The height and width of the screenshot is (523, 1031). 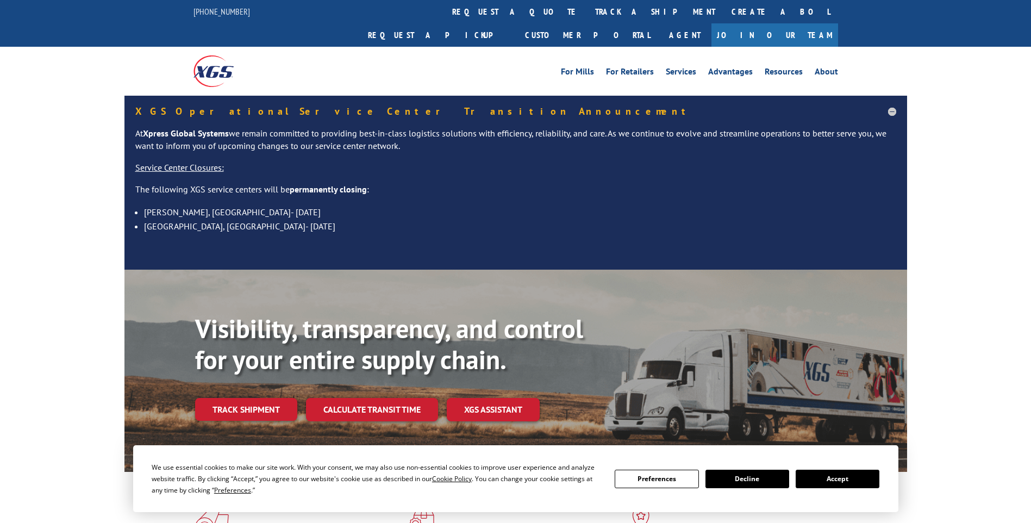 I want to click on a: For Retailers, so click(x=630, y=73).